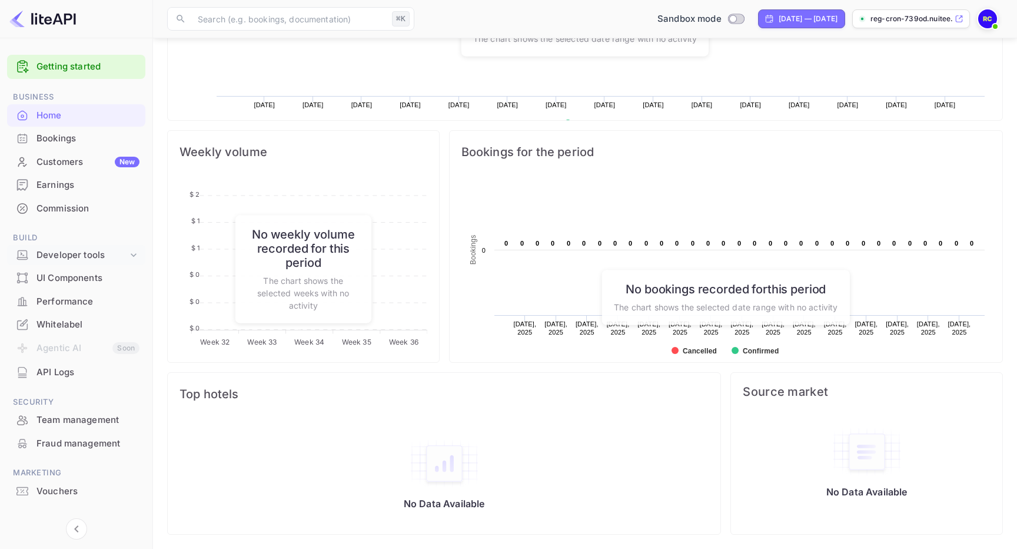 The width and height of the screenshot is (1017, 549). I want to click on div: Commission, so click(88, 208).